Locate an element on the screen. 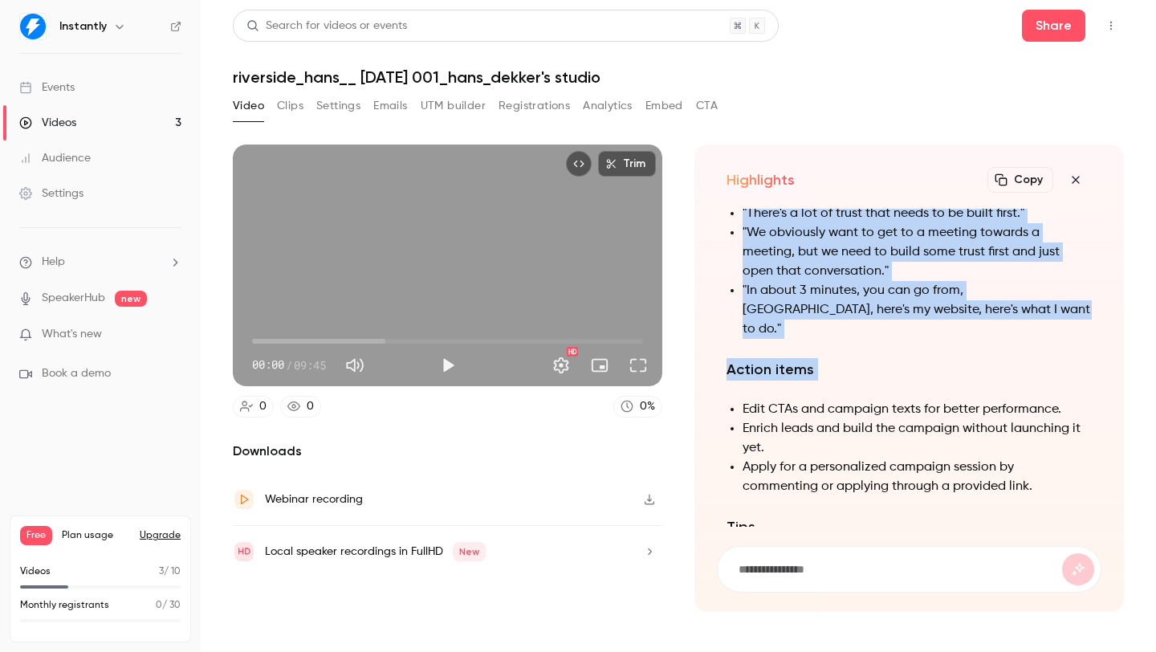  div: Play is located at coordinates (448, 365).